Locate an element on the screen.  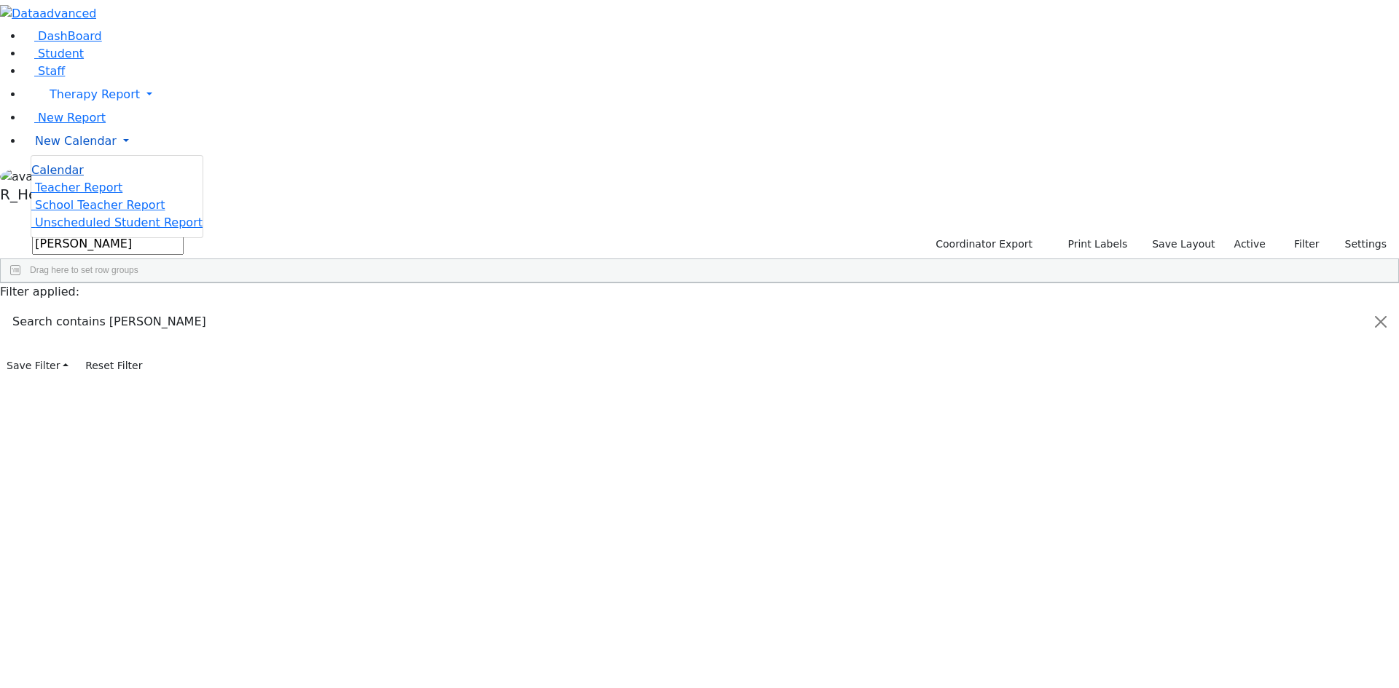
button: Settings is located at coordinates (1359, 244).